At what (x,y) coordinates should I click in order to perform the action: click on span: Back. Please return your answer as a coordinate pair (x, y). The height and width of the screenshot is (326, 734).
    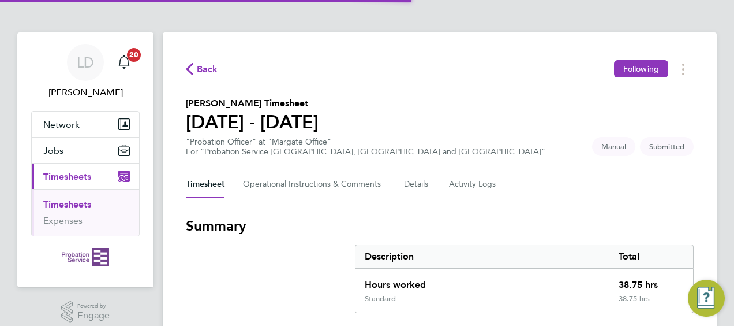
    Looking at the image, I should click on (207, 69).